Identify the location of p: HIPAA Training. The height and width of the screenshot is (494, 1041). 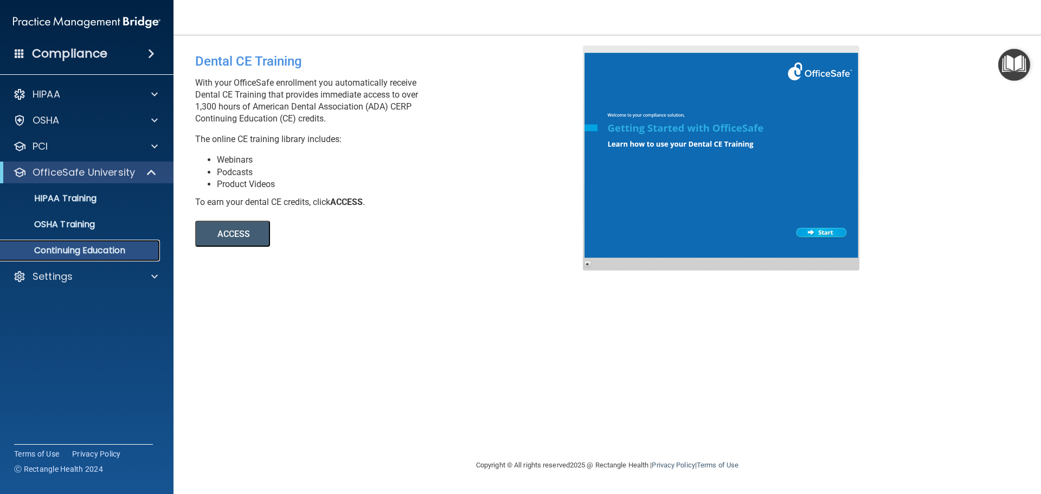
(52, 198).